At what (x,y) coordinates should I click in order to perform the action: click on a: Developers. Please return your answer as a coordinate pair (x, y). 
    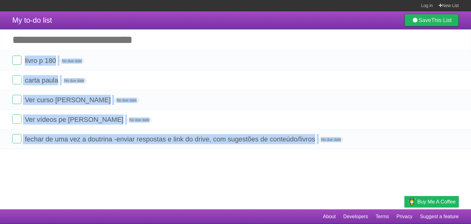
    Looking at the image, I should click on (356, 217).